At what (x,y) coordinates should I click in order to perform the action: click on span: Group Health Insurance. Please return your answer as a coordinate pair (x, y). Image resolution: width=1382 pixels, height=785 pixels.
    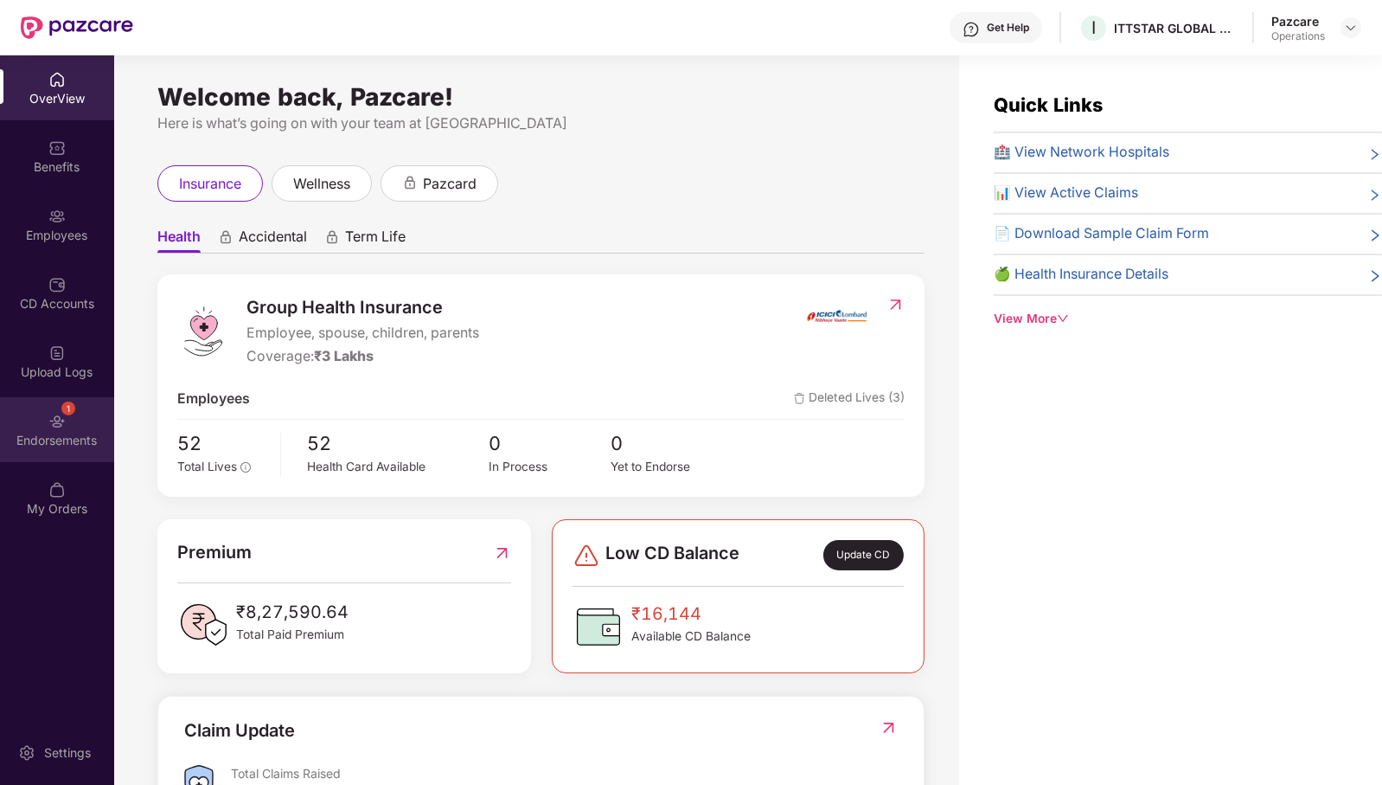
    Looking at the image, I should click on (362, 307).